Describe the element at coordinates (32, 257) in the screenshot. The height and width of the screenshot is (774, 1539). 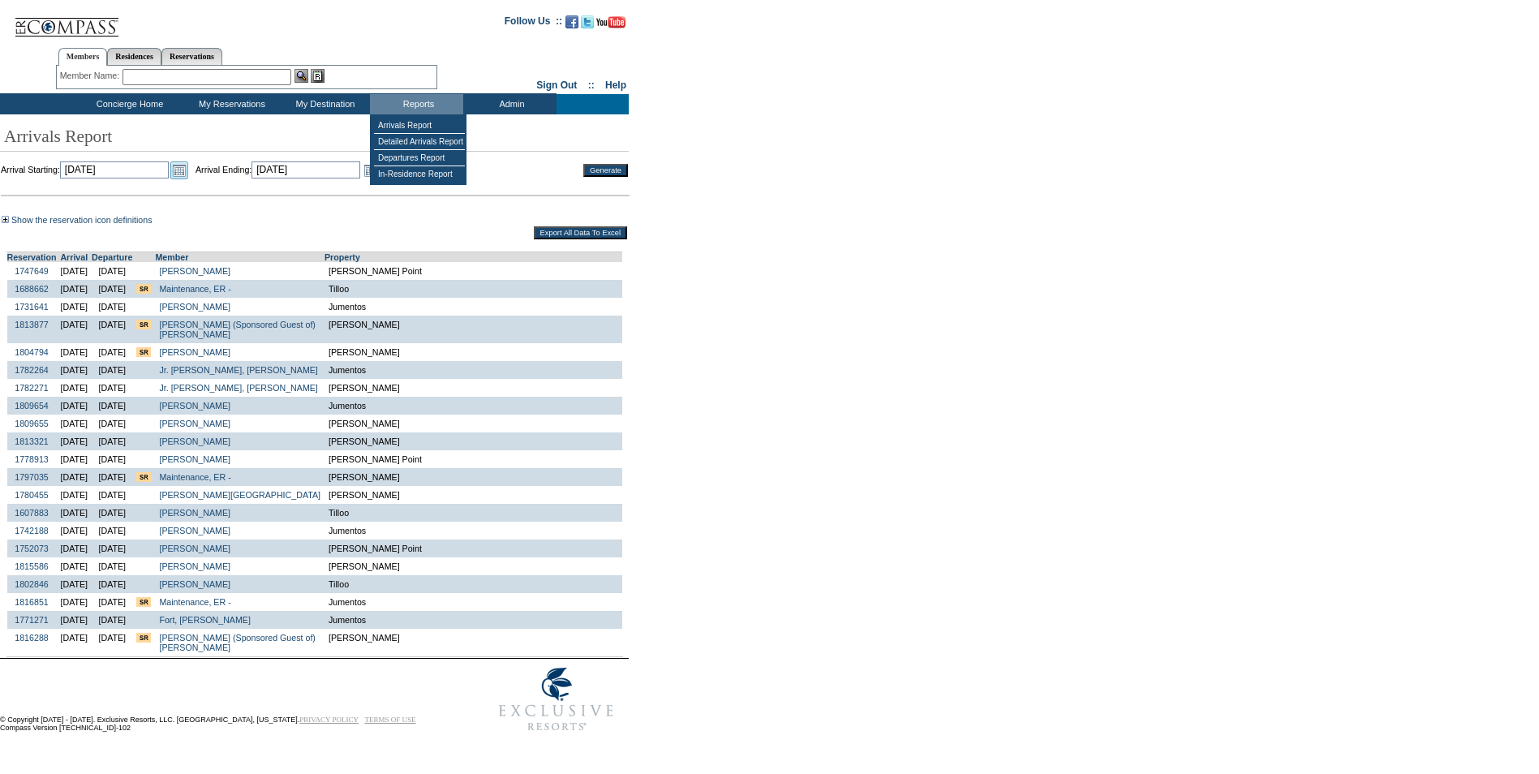
I see `a: Reservation` at that location.